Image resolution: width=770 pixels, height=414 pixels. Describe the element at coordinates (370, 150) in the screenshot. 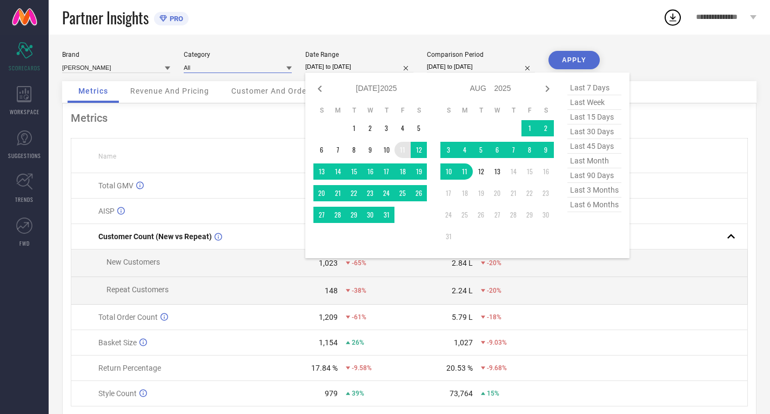

I see `td: Wed Jul 09 2025` at that location.